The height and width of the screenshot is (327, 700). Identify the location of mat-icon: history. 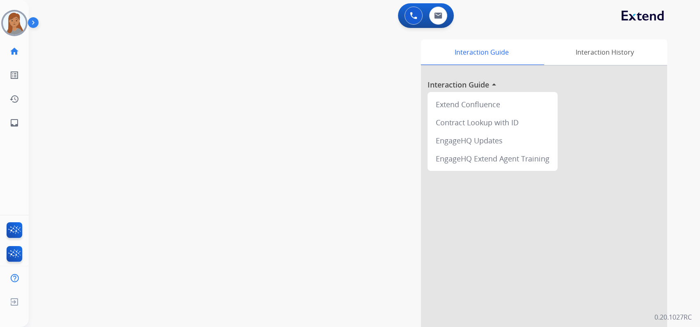
(14, 99).